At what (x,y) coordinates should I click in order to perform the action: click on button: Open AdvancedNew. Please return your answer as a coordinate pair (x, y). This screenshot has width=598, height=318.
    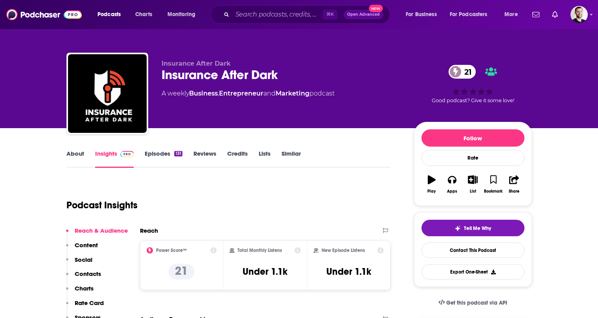
    Looking at the image, I should click on (364, 15).